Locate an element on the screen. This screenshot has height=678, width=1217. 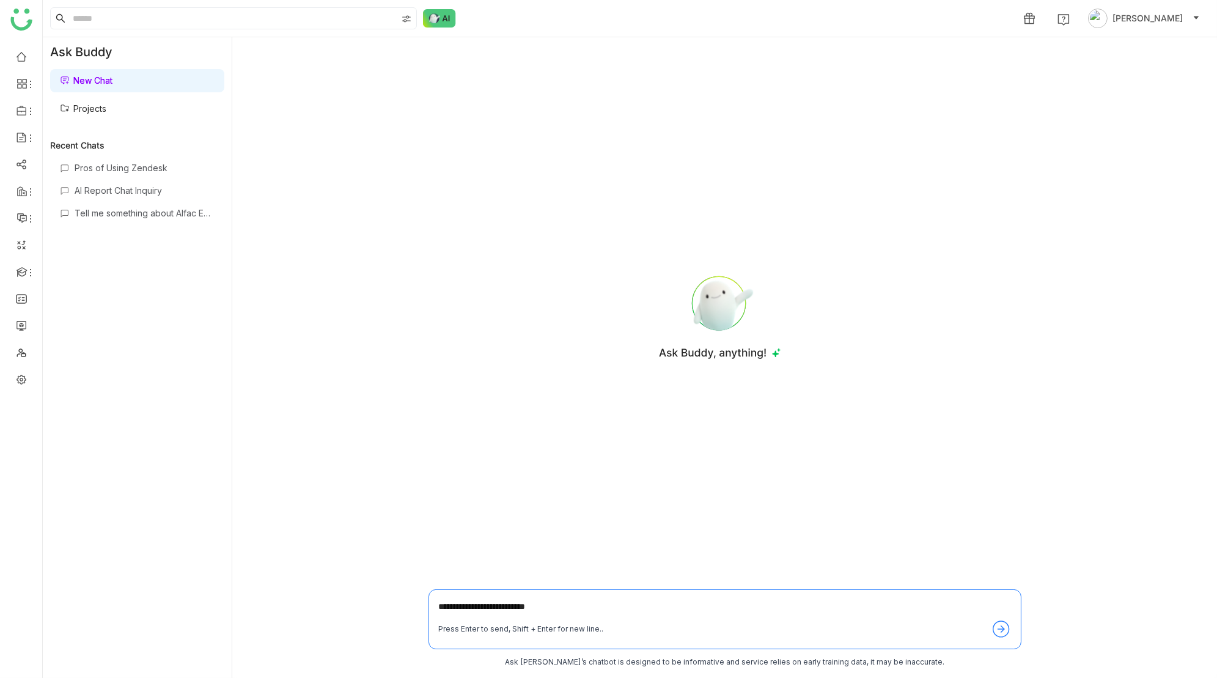
div: Tell me something about Alfac Engagement Documents is located at coordinates (144, 213).